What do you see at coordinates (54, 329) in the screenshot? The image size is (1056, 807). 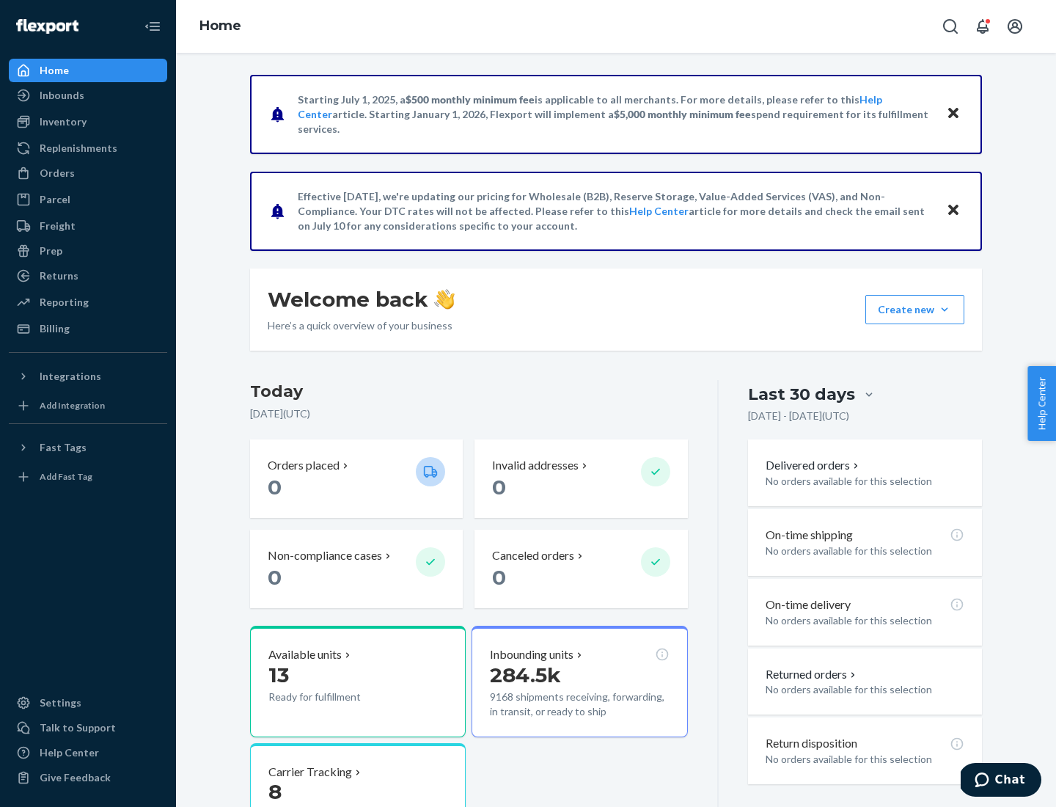 I see `div: Billing` at bounding box center [54, 329].